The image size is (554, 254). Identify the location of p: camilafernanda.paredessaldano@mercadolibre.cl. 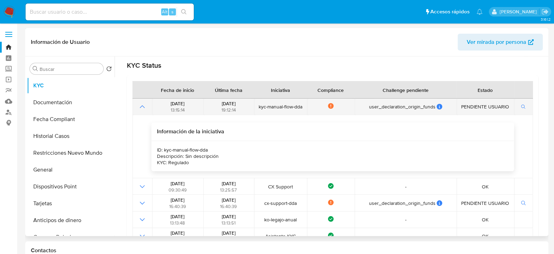
(519, 12).